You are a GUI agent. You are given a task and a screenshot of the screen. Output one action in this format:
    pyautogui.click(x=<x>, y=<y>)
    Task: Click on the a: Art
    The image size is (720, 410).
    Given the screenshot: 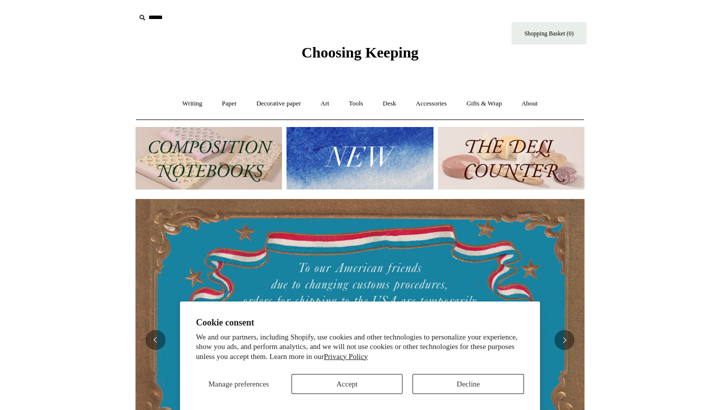 What is the action you would take?
    pyautogui.click(x=325, y=104)
    